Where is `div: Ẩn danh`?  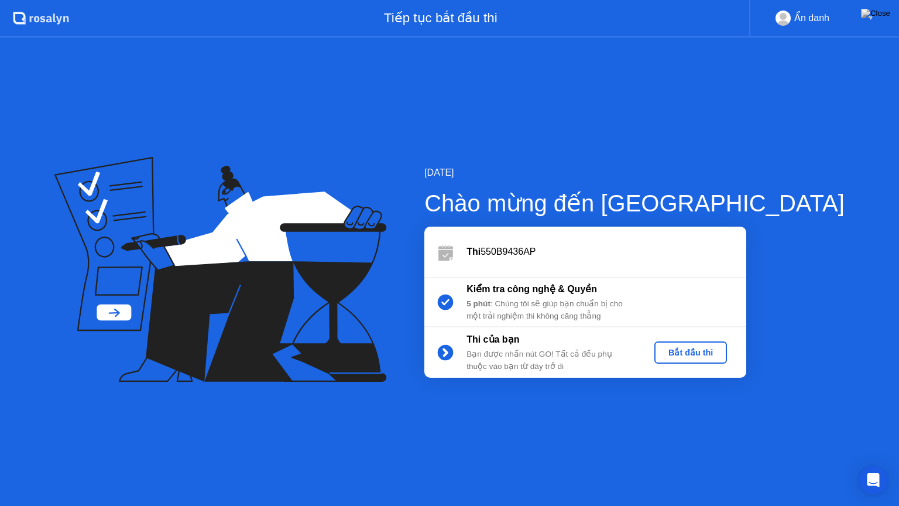 div: Ẩn danh is located at coordinates (812, 18).